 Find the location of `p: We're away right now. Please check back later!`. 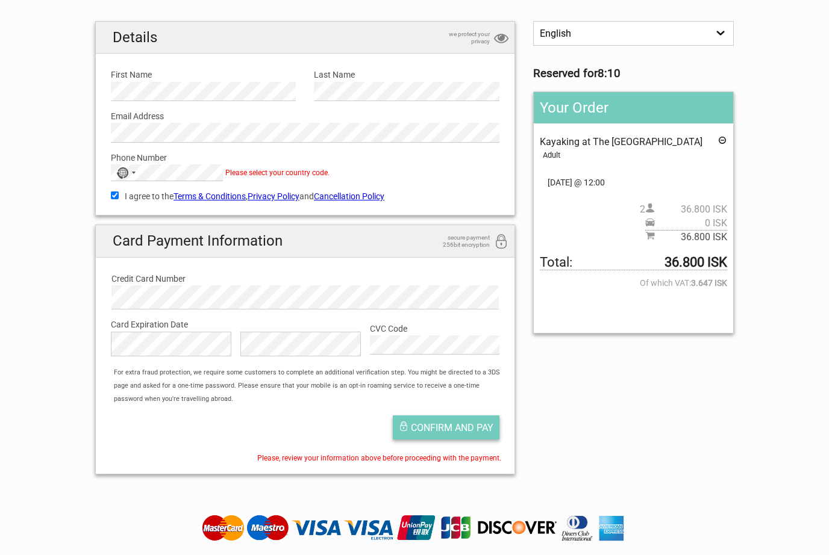

p: We're away right now. Please check back later! is located at coordinates (77, 26).